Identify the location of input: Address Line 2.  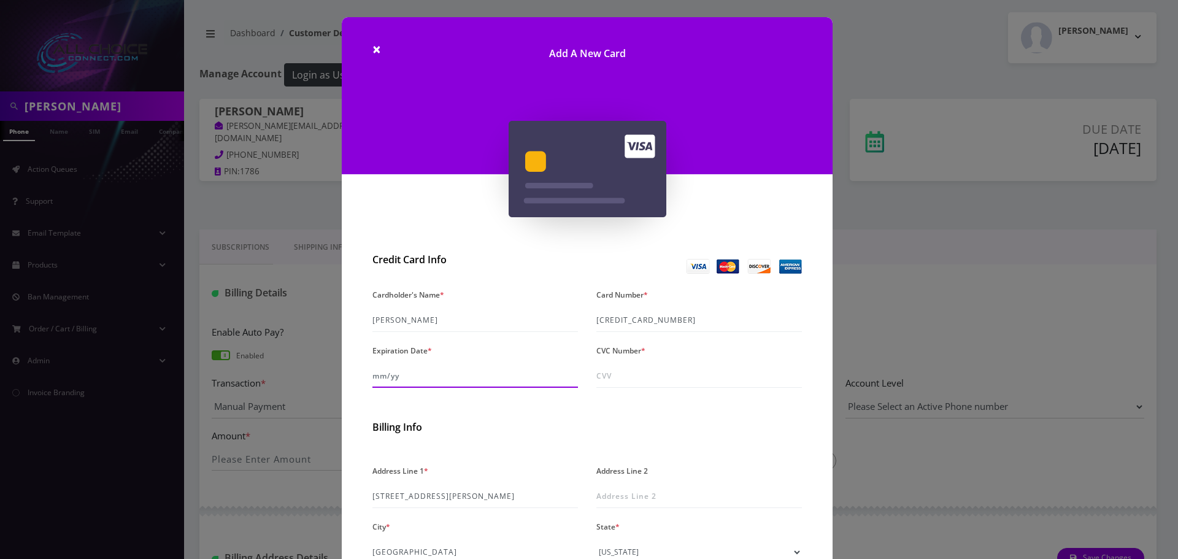
(699, 496).